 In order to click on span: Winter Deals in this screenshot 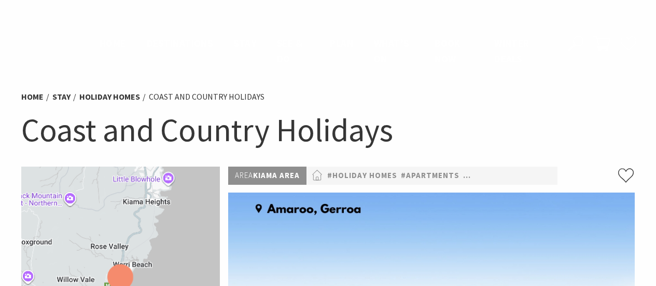, I will do `click(512, 51)`.